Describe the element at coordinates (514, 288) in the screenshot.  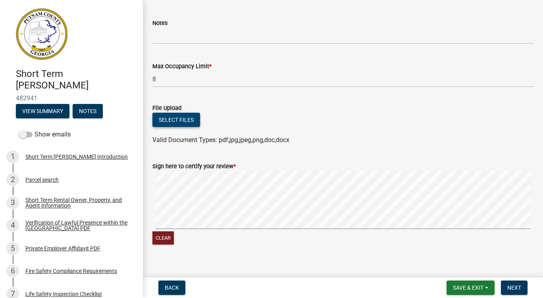
I see `span: Next` at that location.